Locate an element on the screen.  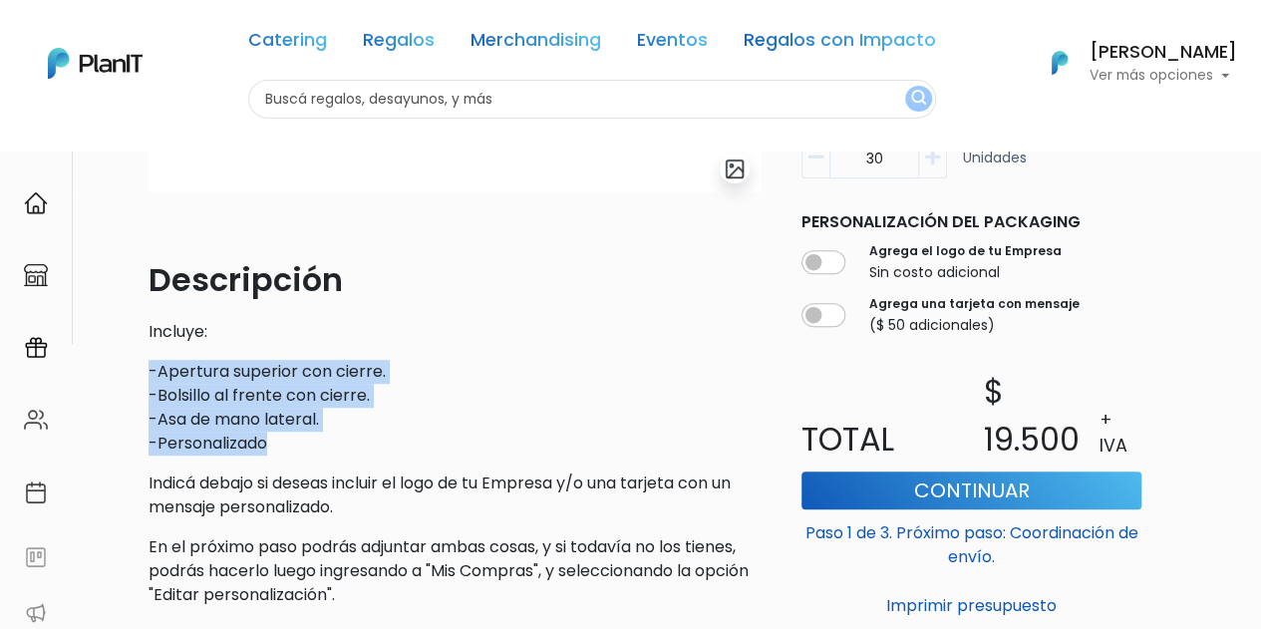
a: Catering is located at coordinates (287, 44).